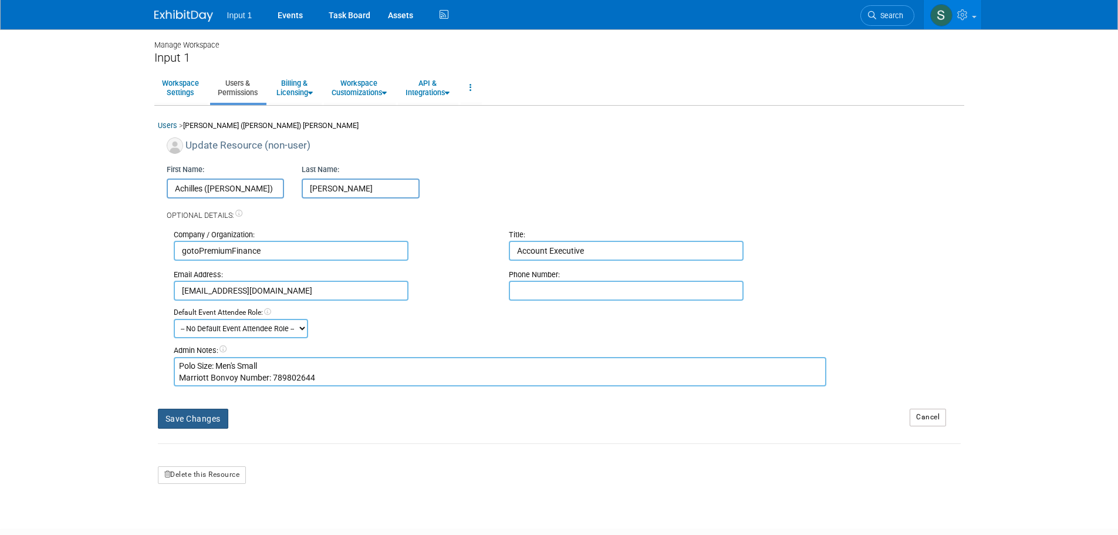  I want to click on a: Users, so click(167, 125).